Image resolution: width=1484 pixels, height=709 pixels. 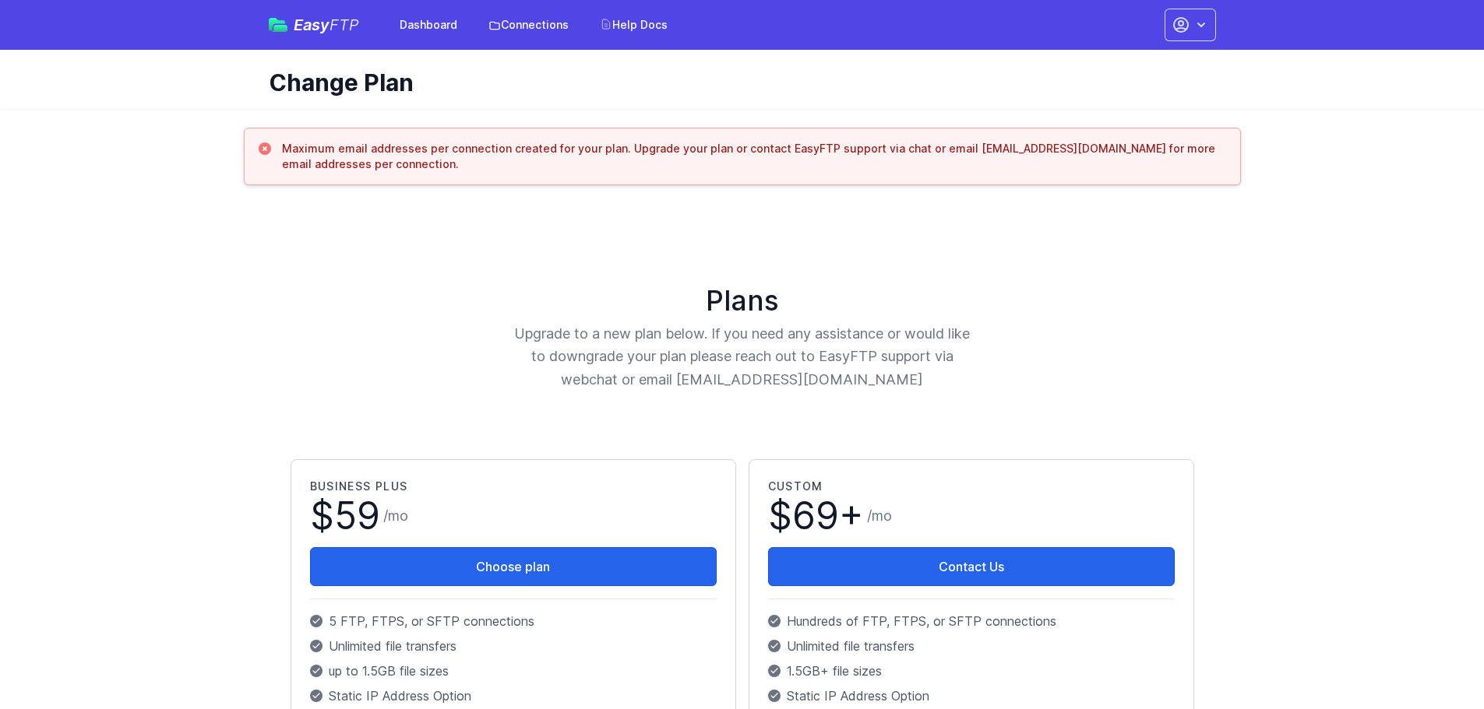 What do you see at coordinates (513, 487) in the screenshot?
I see `h2: Business Plus` at bounding box center [513, 487].